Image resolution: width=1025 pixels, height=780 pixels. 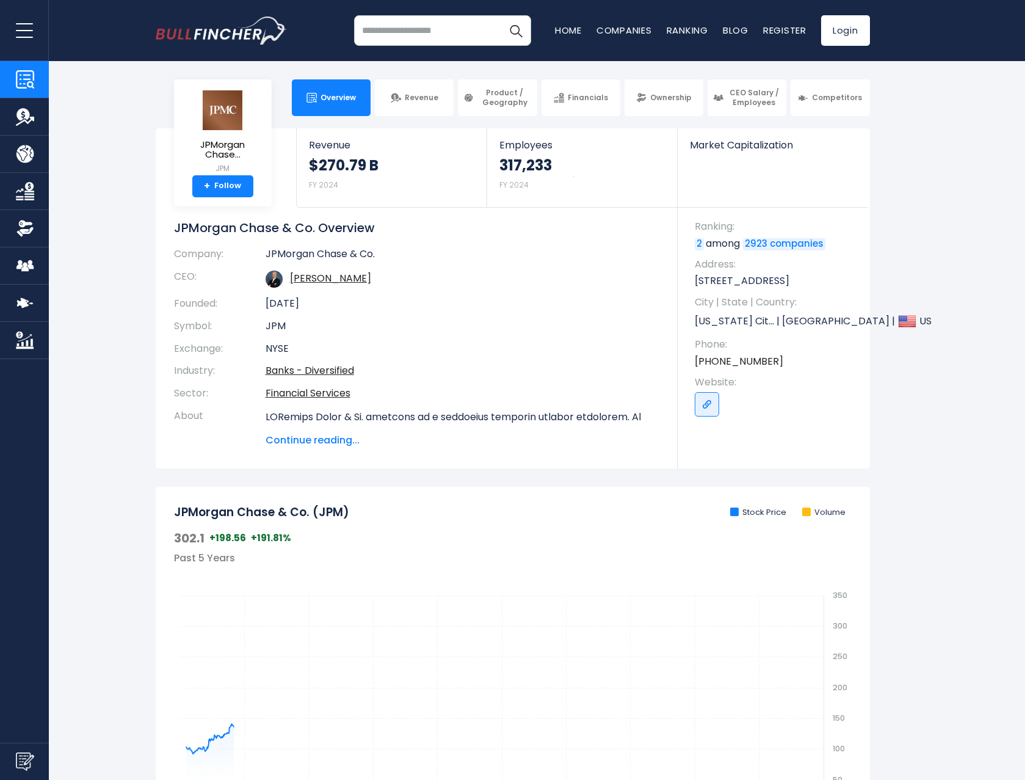 What do you see at coordinates (271, 538) in the screenshot?
I see `span: +191.81%` at bounding box center [271, 538].